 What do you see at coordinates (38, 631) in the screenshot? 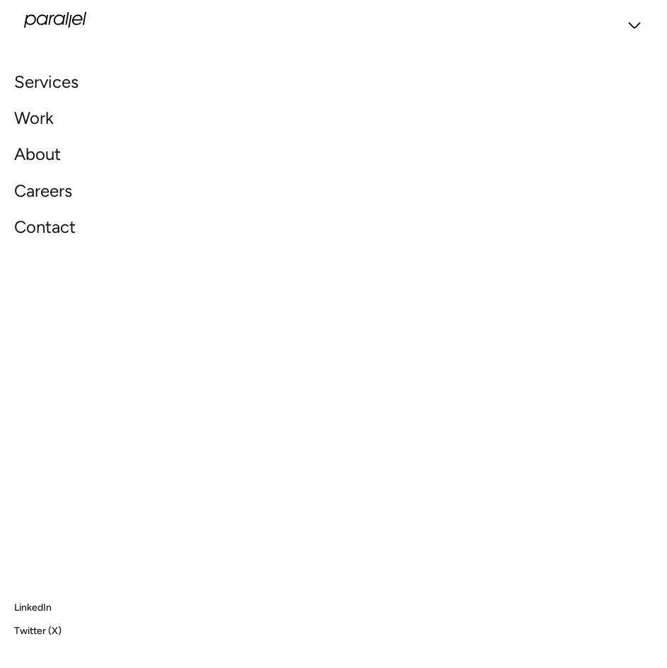
I see `a: Twitter (X)` at bounding box center [38, 631].